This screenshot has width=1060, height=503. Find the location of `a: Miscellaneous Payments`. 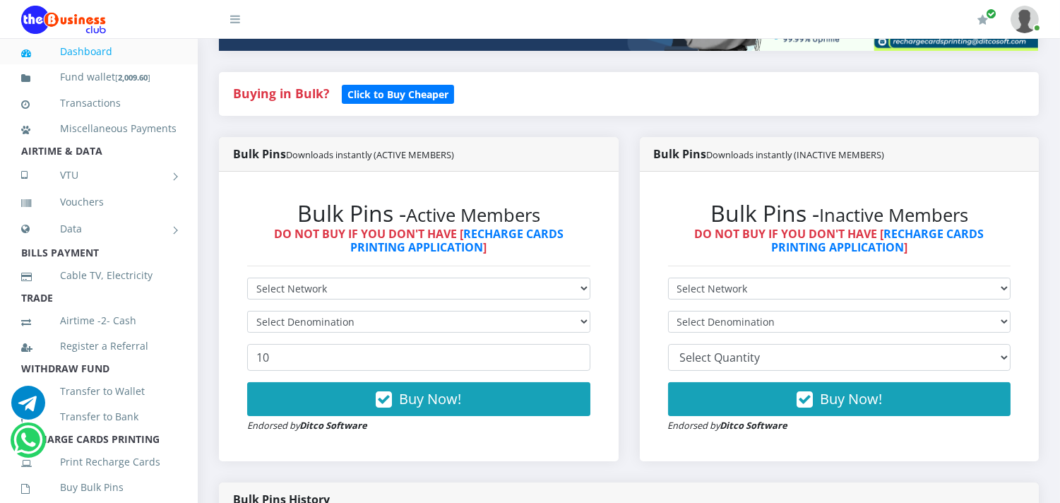

a: Miscellaneous Payments is located at coordinates (99, 129).